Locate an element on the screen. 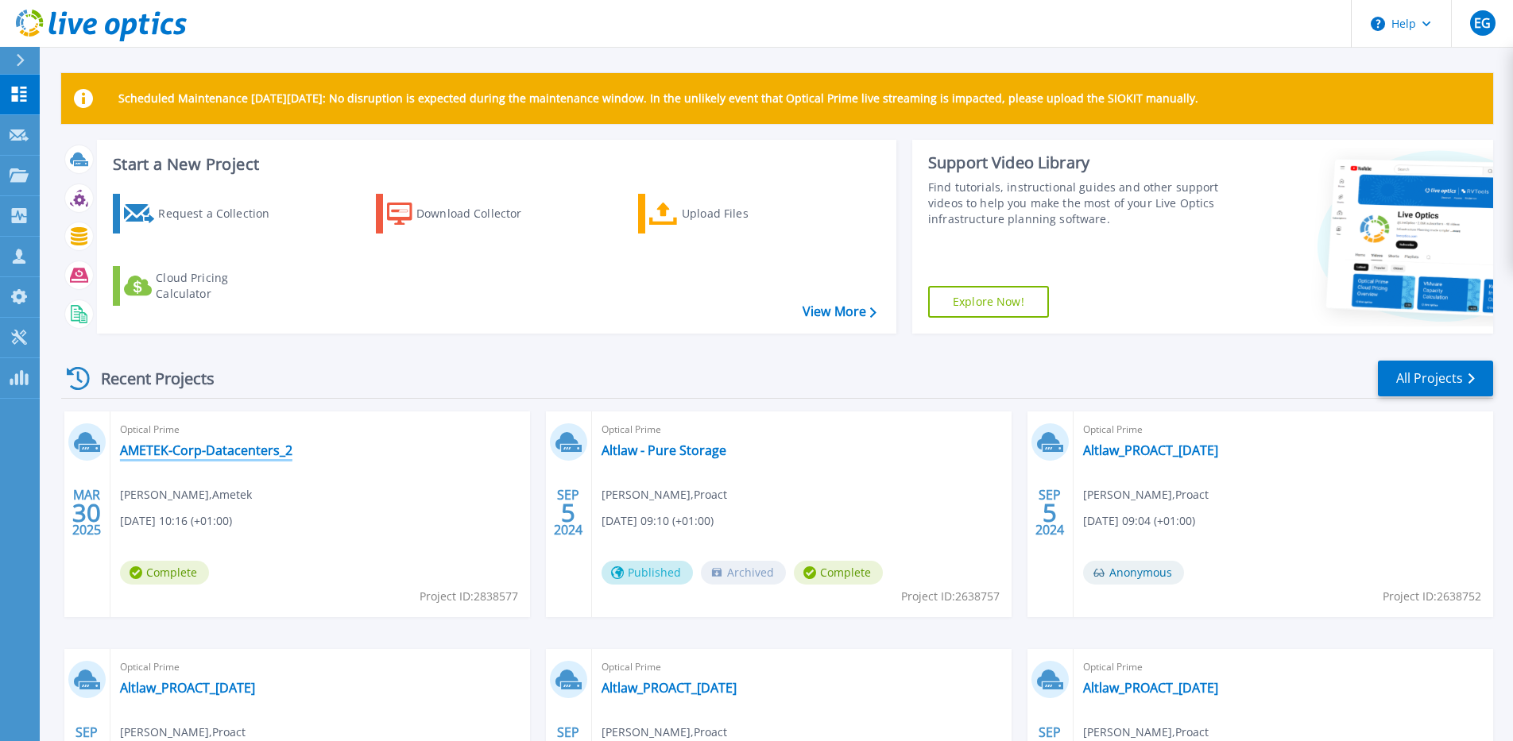 The image size is (1513, 741). span: 30 is located at coordinates (87, 512).